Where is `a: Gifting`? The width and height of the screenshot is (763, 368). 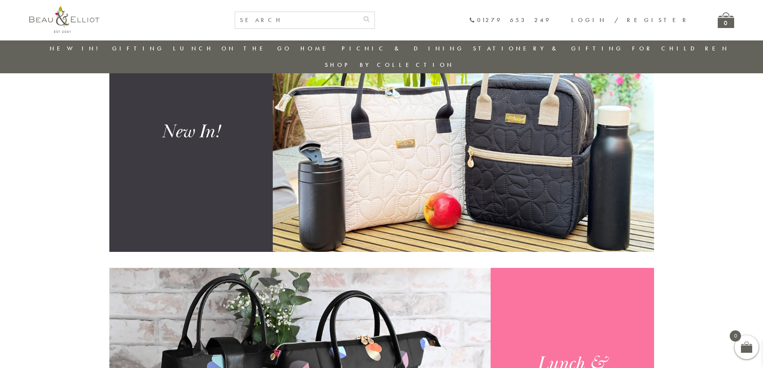 a: Gifting is located at coordinates (138, 48).